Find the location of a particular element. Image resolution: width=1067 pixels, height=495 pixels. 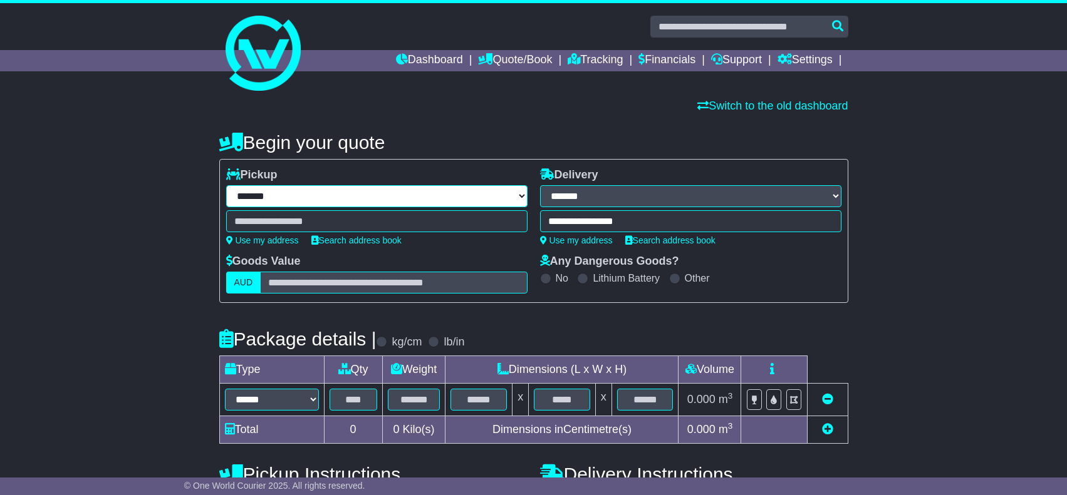

td: 0 is located at coordinates (353, 430).